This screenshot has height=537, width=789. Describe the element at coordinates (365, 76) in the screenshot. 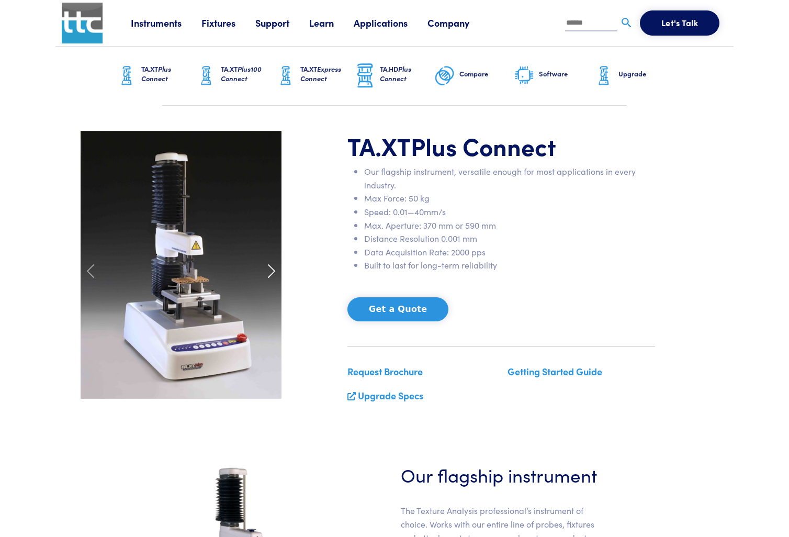

I see `img: ta-hd-graphic.png` at that location.